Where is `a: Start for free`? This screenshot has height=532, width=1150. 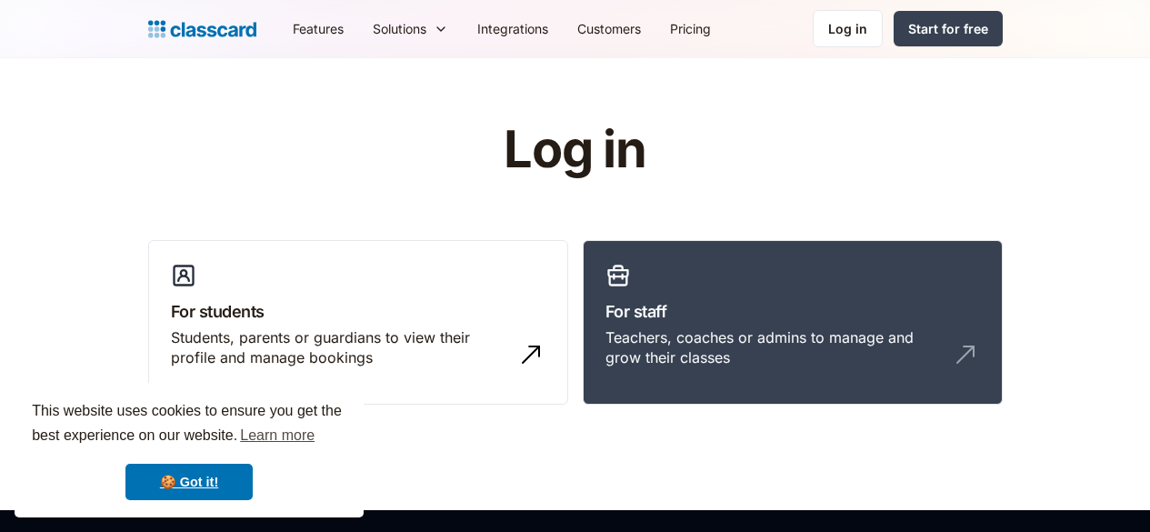
a: Start for free is located at coordinates (948, 28).